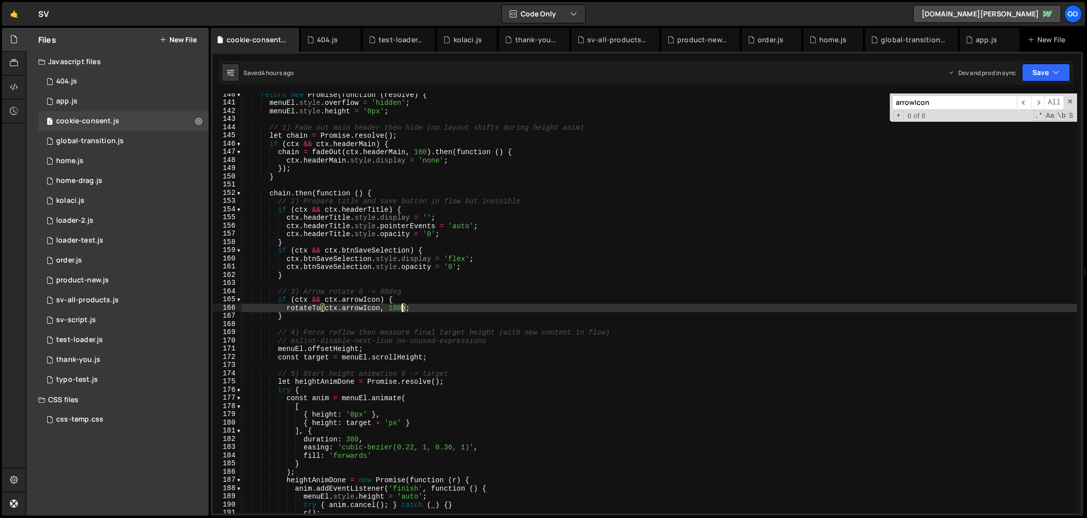 The image size is (1087, 518). What do you see at coordinates (955, 102) in the screenshot?
I see `input: Search for` at bounding box center [955, 102].